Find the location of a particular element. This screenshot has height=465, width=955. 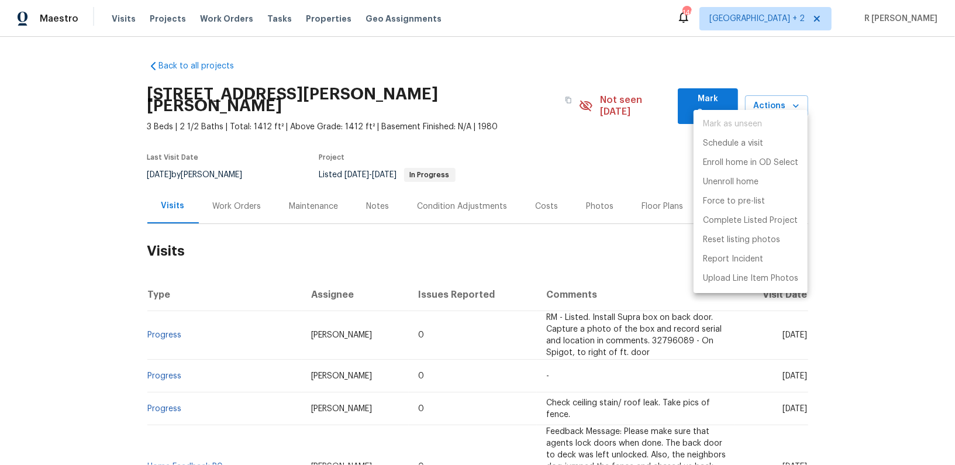

p: Force to pre-list is located at coordinates (734, 201).